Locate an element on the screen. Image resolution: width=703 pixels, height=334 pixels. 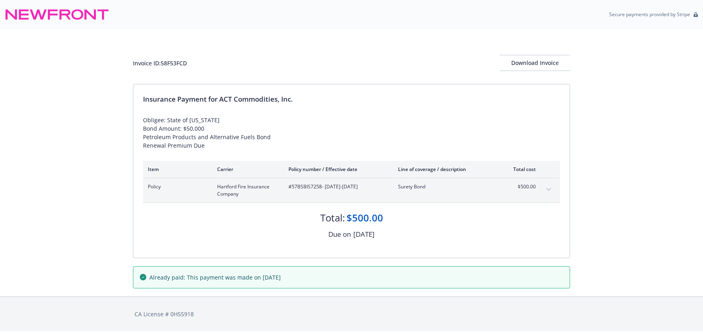
div: Due on is located at coordinates (340, 234).